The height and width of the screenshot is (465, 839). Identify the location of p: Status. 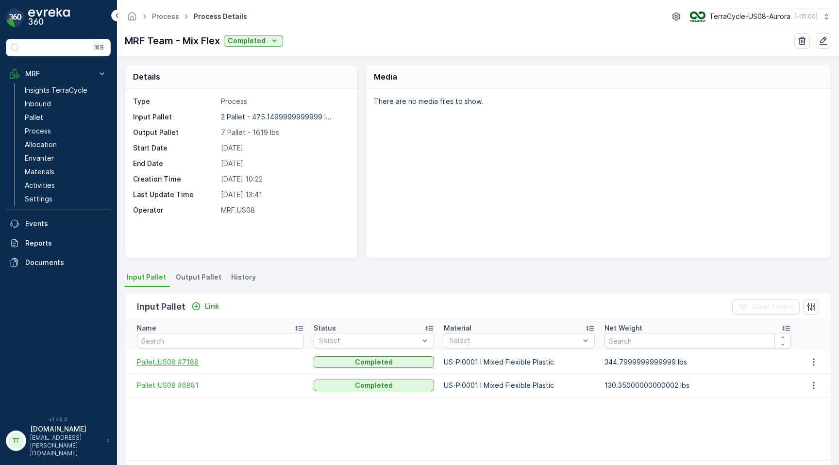
(325, 328).